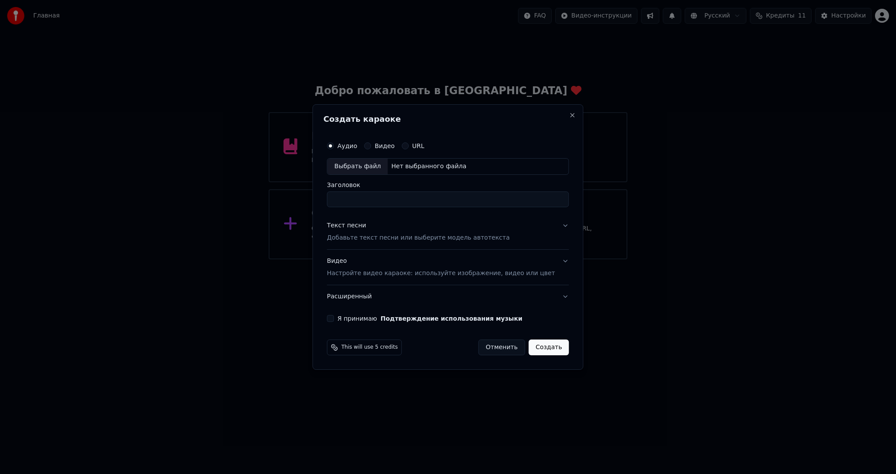 This screenshot has height=474, width=896. Describe the element at coordinates (441, 273) in the screenshot. I see `p: Настройте видео караоке: используйте изображение, видео или цвет` at that location.